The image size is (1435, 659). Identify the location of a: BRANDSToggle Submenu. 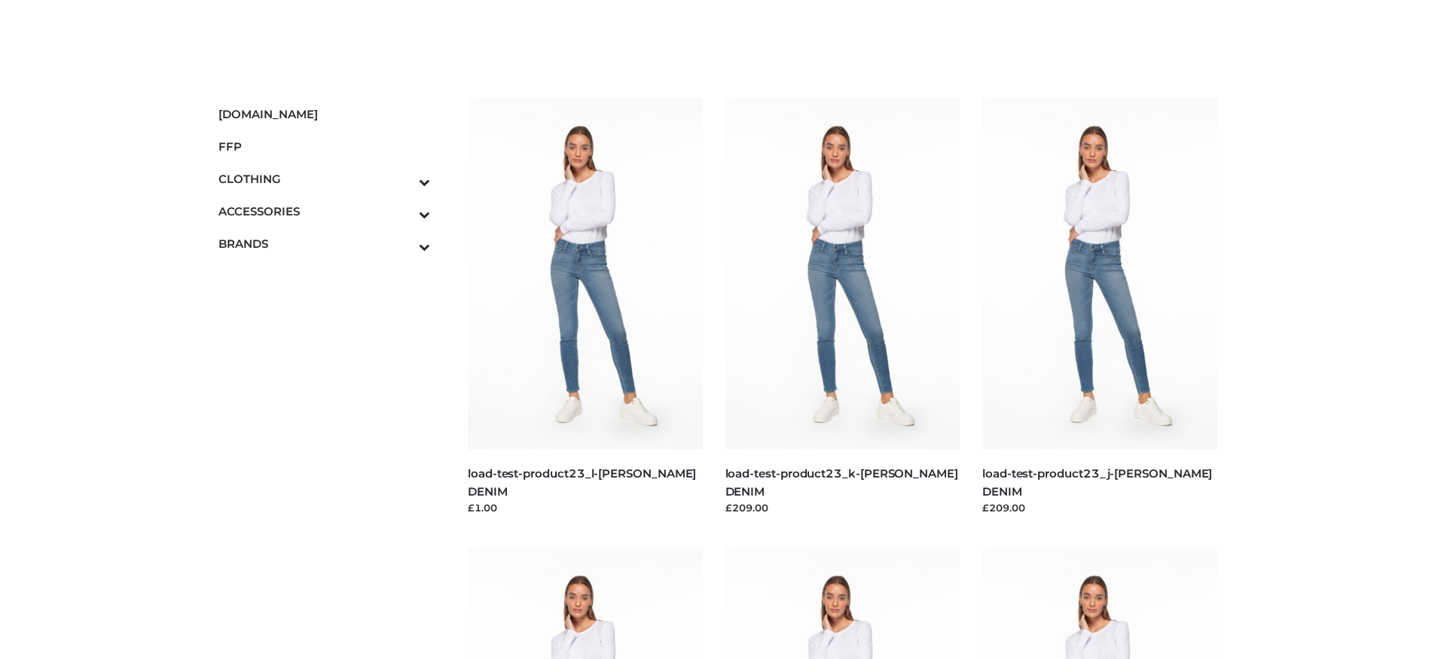
(325, 243).